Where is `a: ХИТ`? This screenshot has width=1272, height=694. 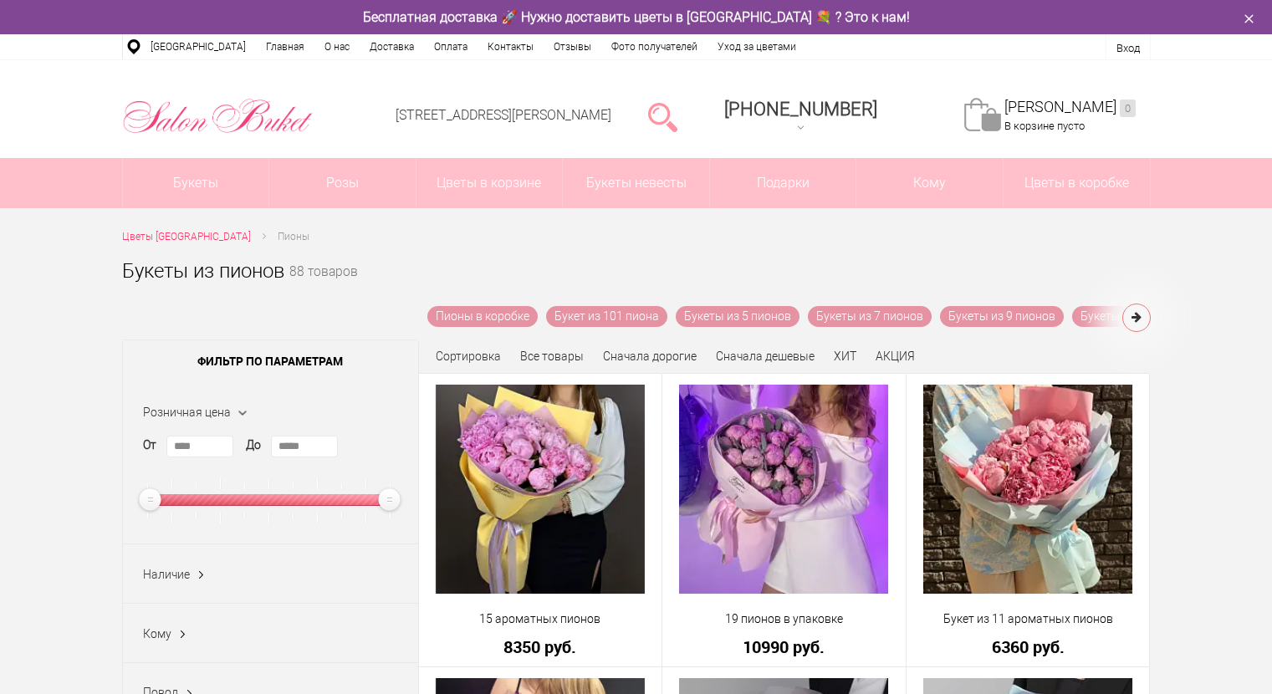 a: ХИТ is located at coordinates (844, 356).